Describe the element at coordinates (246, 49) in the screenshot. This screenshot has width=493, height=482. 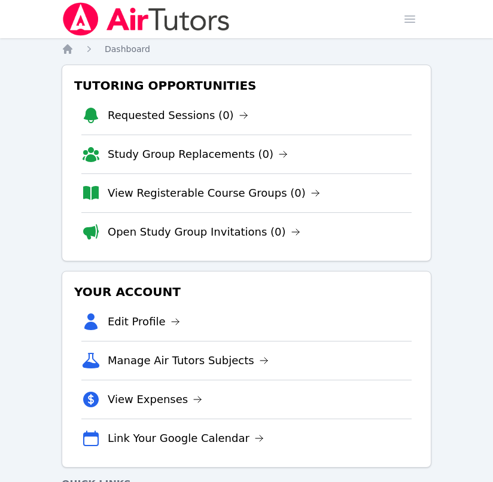
I see `nav: Breadcrumb` at that location.